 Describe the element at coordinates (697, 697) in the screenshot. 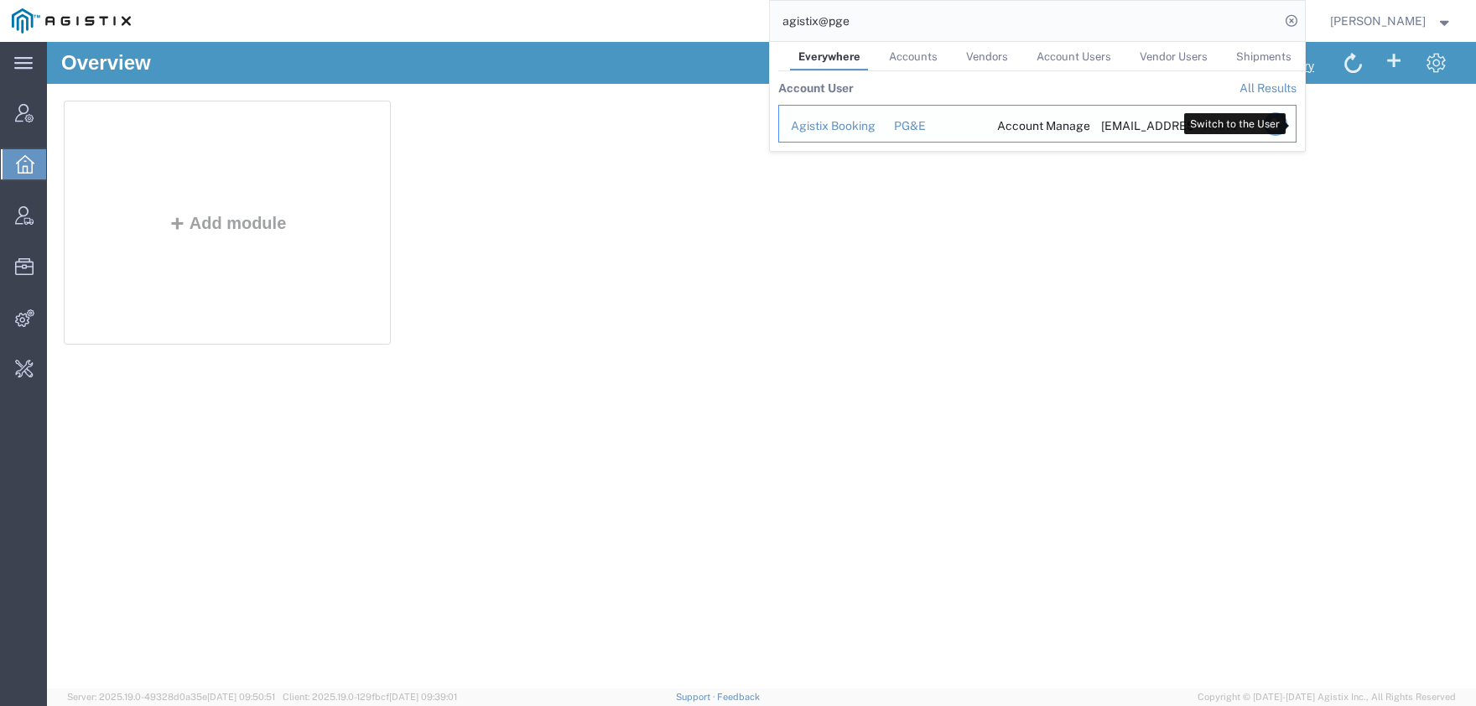

I see `a: Support` at that location.